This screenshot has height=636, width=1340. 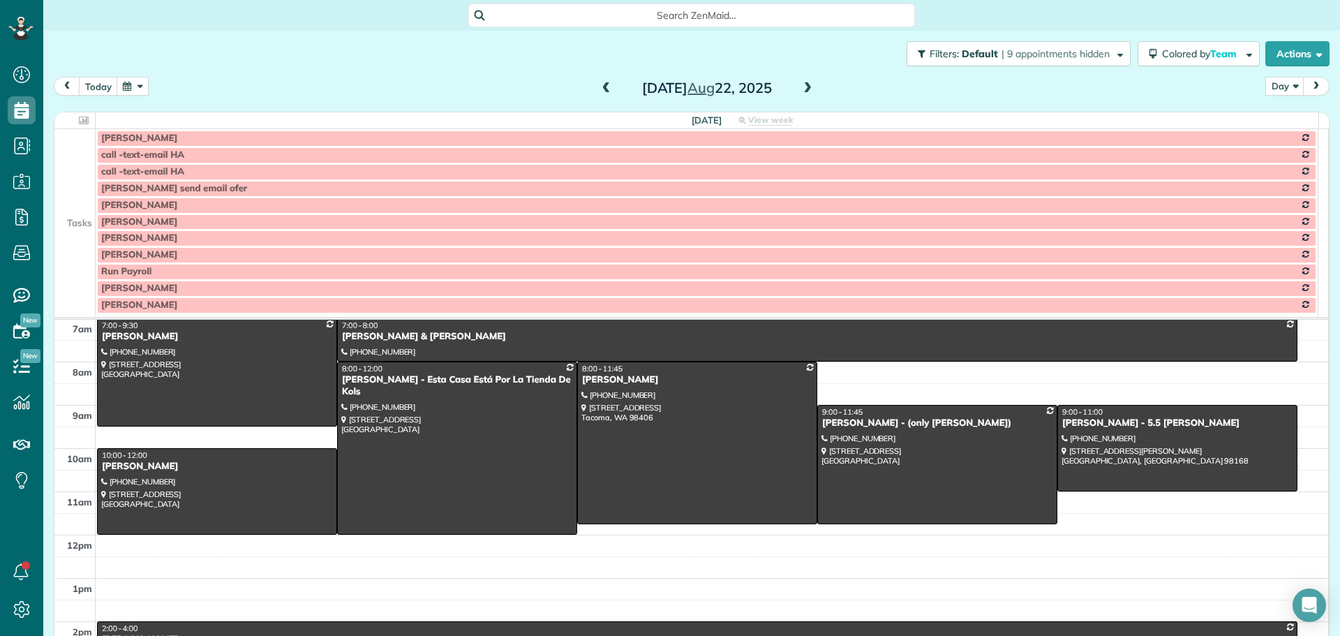 What do you see at coordinates (1224, 54) in the screenshot?
I see `span: Team` at bounding box center [1224, 54].